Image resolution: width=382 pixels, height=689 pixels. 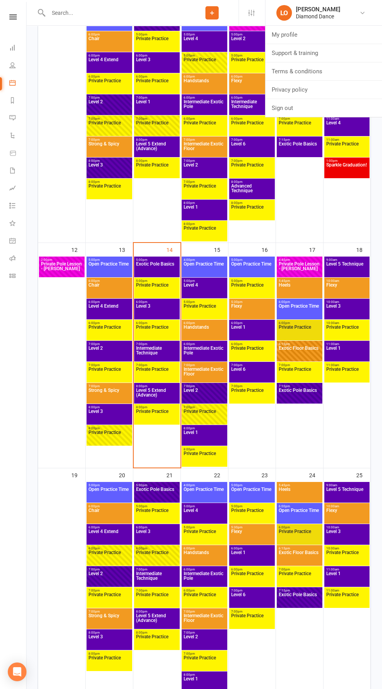 I want to click on span: 5:30pm, so click(x=252, y=527).